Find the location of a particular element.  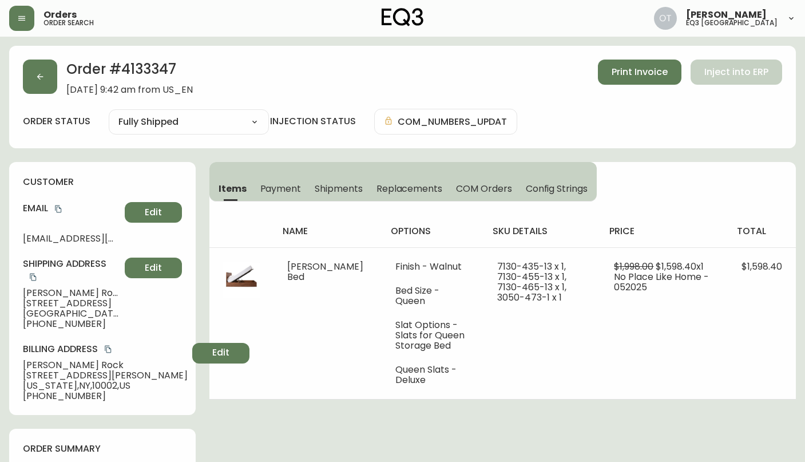

span: Print Invoice is located at coordinates (640, 72).